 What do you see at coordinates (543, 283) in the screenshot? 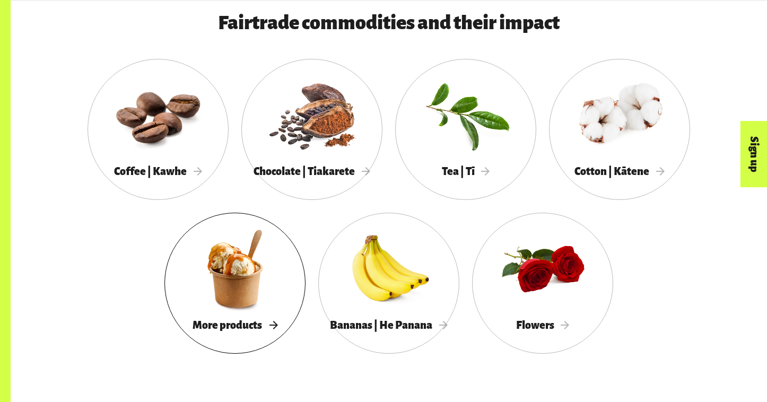
I see `a: Flowers` at bounding box center [543, 283].